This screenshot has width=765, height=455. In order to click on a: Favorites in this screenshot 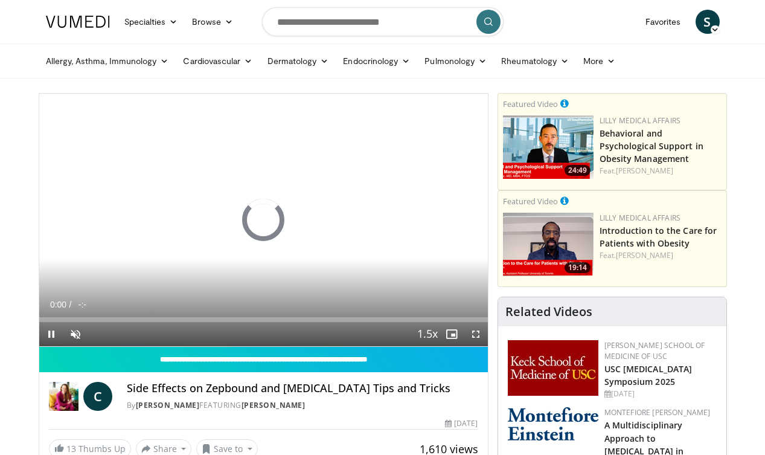, I will do `click(663, 22)`.